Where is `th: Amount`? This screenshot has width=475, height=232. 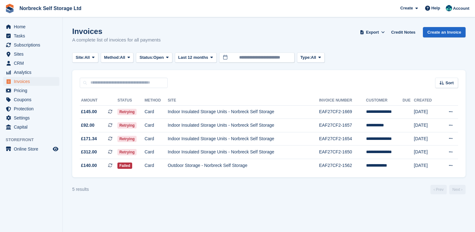 th: Amount is located at coordinates (99, 101).